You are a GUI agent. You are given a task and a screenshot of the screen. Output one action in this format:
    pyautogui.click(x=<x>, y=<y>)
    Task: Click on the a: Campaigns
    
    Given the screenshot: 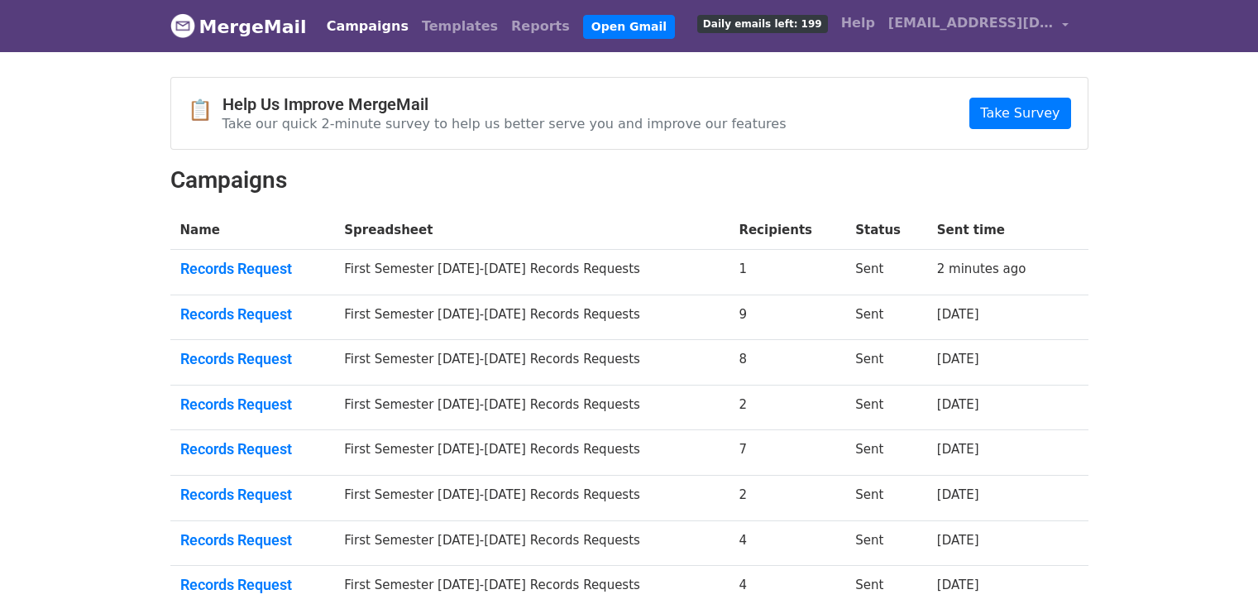 What is the action you would take?
    pyautogui.click(x=367, y=26)
    